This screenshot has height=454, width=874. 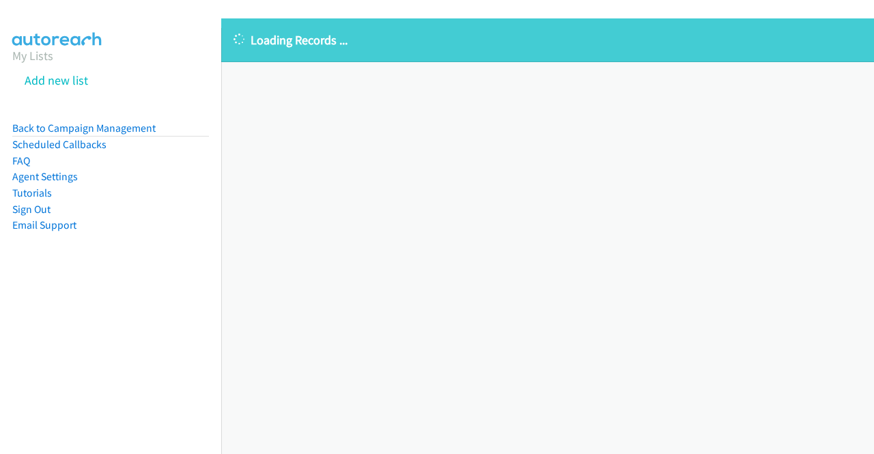 I want to click on a: Agent Settings, so click(x=45, y=176).